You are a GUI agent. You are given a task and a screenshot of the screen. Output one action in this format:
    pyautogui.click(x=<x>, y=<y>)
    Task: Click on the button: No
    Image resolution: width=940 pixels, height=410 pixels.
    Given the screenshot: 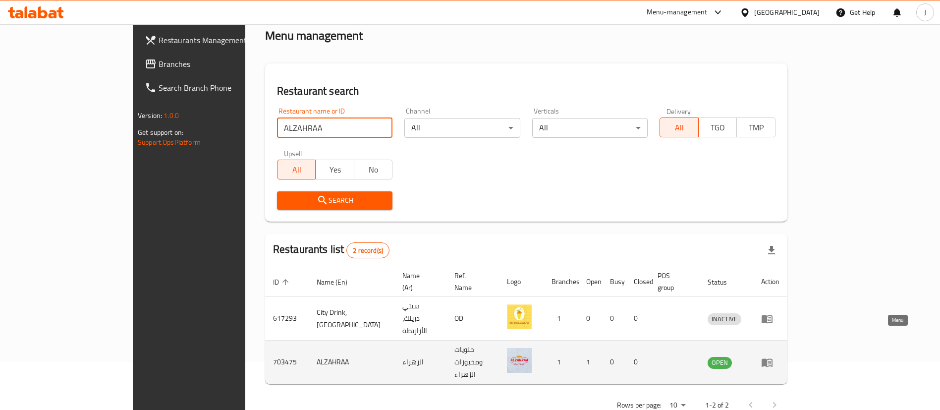 What is the action you would take?
    pyautogui.click(x=373, y=170)
    